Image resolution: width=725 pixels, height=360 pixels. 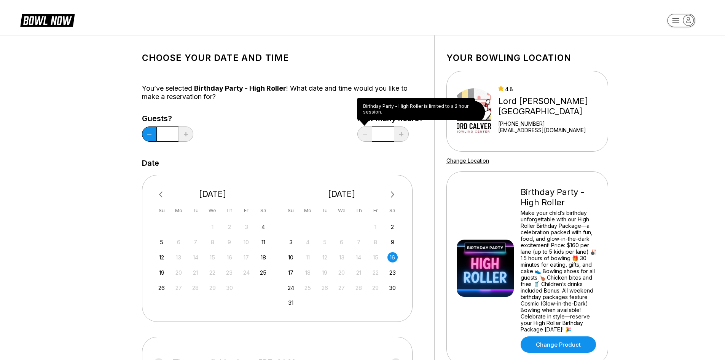 I want to click on label: Guests?, so click(x=167, y=118).